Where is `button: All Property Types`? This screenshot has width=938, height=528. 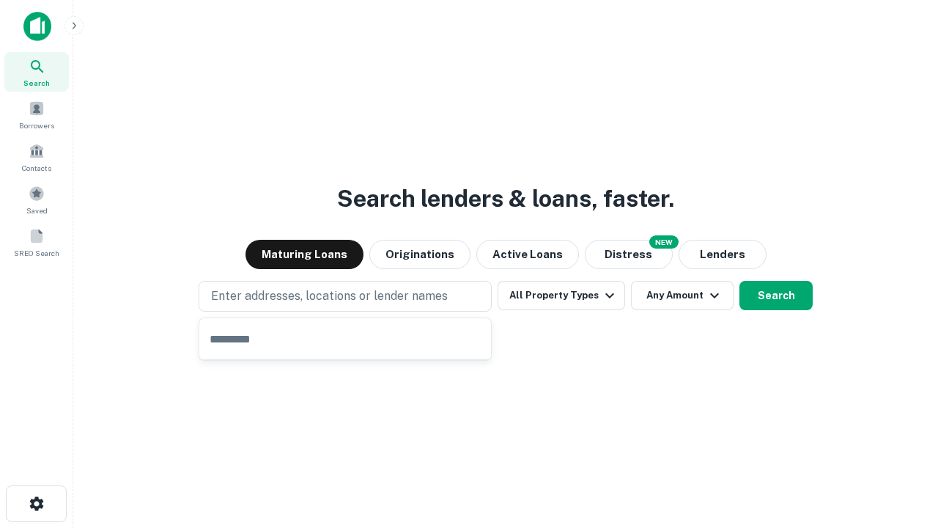 button: All Property Types is located at coordinates (561, 295).